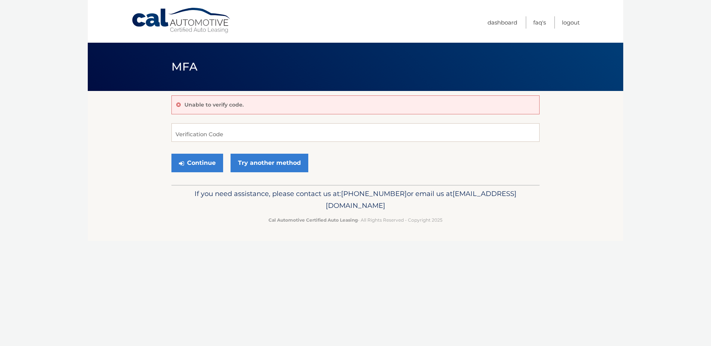 This screenshot has width=711, height=346. Describe the element at coordinates (313, 220) in the screenshot. I see `strong: Cal Automotive Certified Auto Leasing` at that location.